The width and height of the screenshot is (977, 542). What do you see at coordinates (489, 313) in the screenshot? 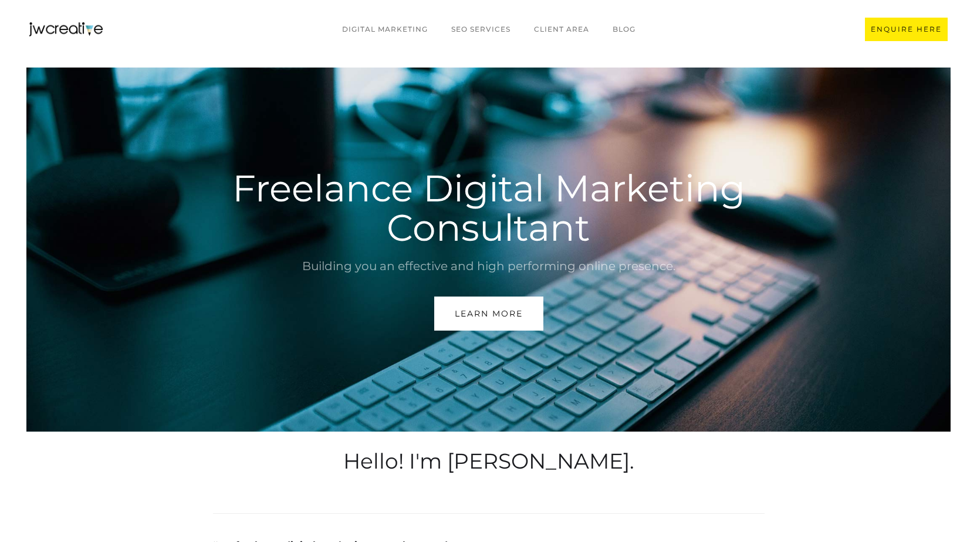
I see `div: Learn More` at bounding box center [489, 313].